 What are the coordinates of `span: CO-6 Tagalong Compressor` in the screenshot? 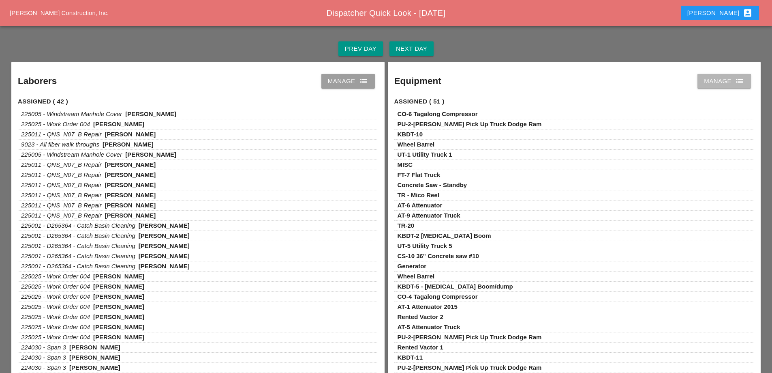 It's located at (438, 114).